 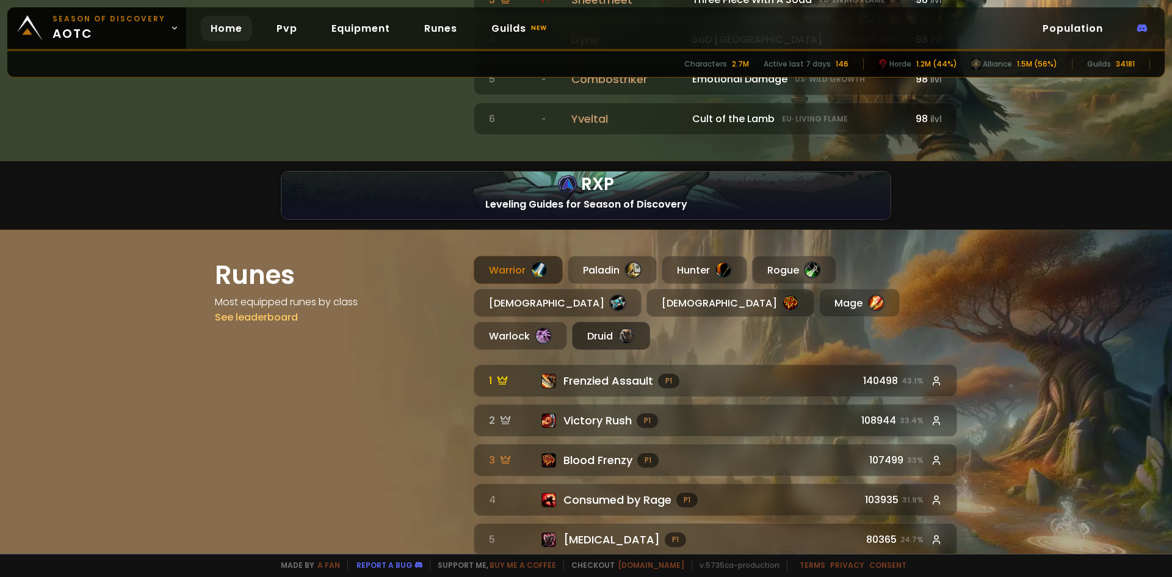 I want to click on span: v. 5735ca - production, so click(x=735, y=565).